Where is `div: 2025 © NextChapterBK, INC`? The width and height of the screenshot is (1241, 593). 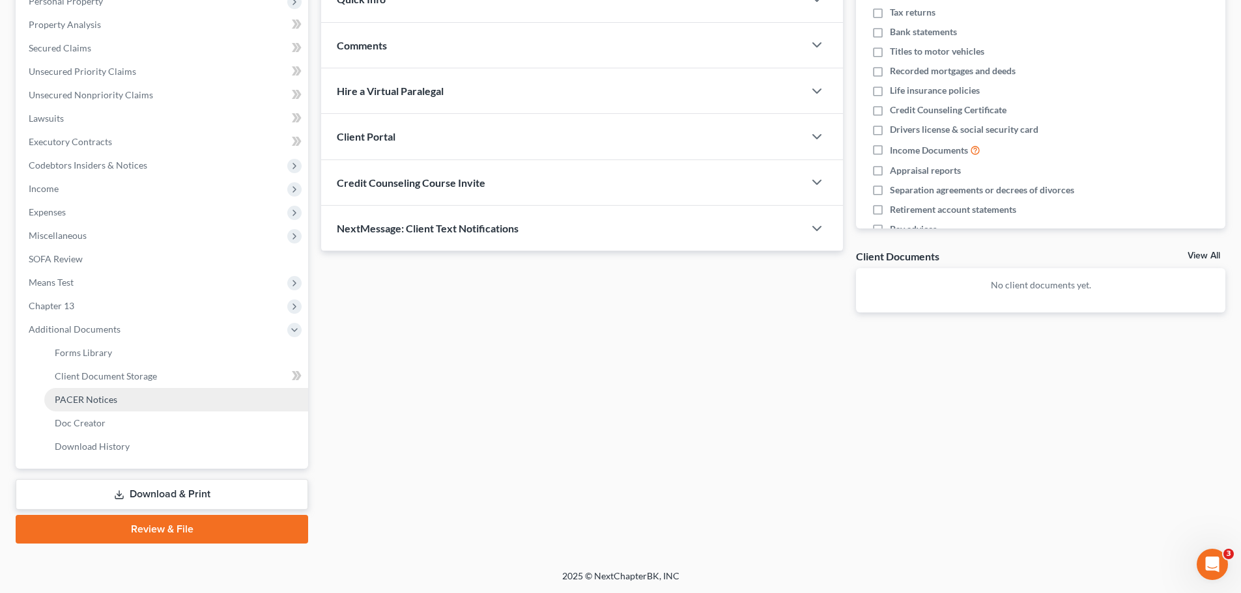 div: 2025 © NextChapterBK, INC is located at coordinates (621, 582).